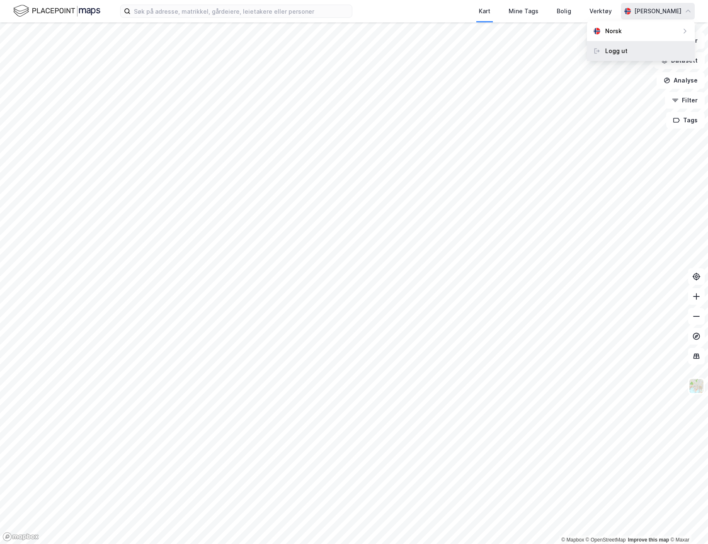  What do you see at coordinates (600, 11) in the screenshot?
I see `div: Verktøy` at bounding box center [600, 11].